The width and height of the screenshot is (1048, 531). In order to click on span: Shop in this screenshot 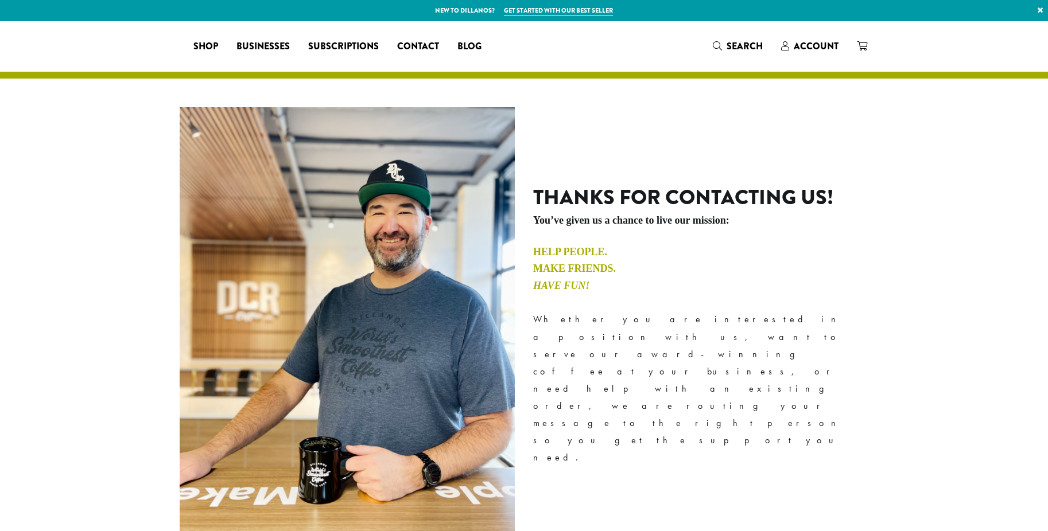, I will do `click(205, 46)`.